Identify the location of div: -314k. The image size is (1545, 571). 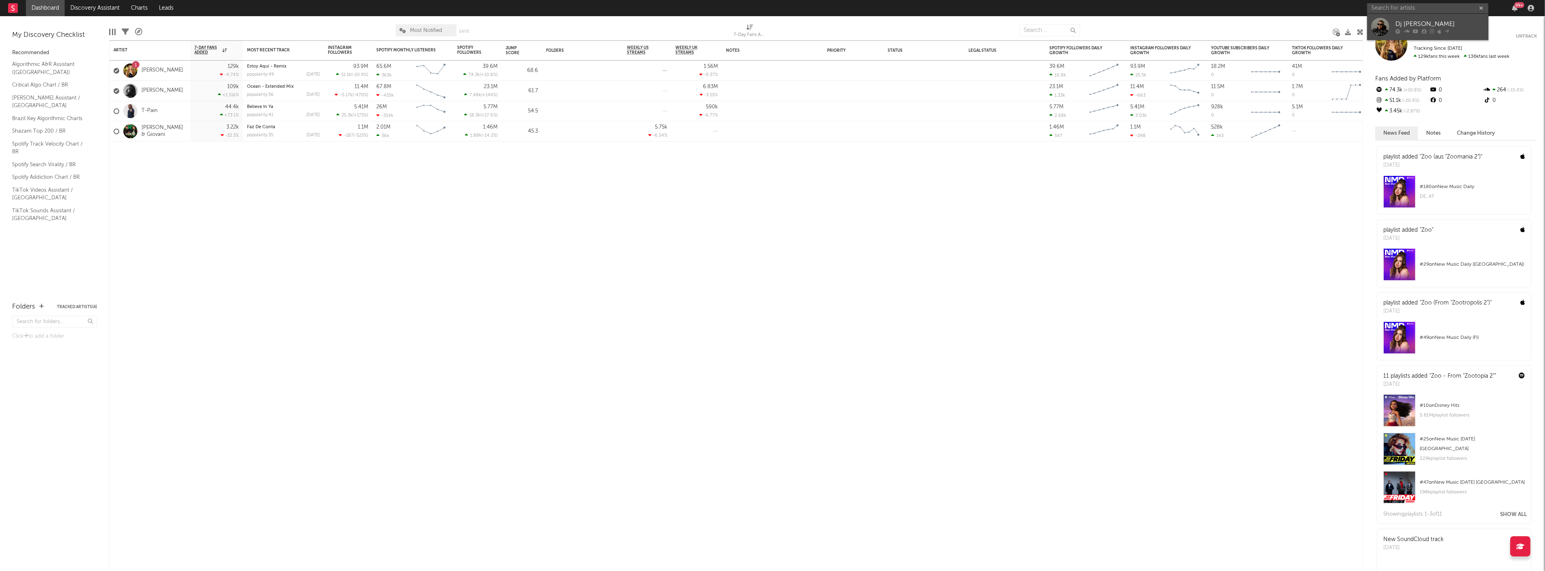
(385, 115).